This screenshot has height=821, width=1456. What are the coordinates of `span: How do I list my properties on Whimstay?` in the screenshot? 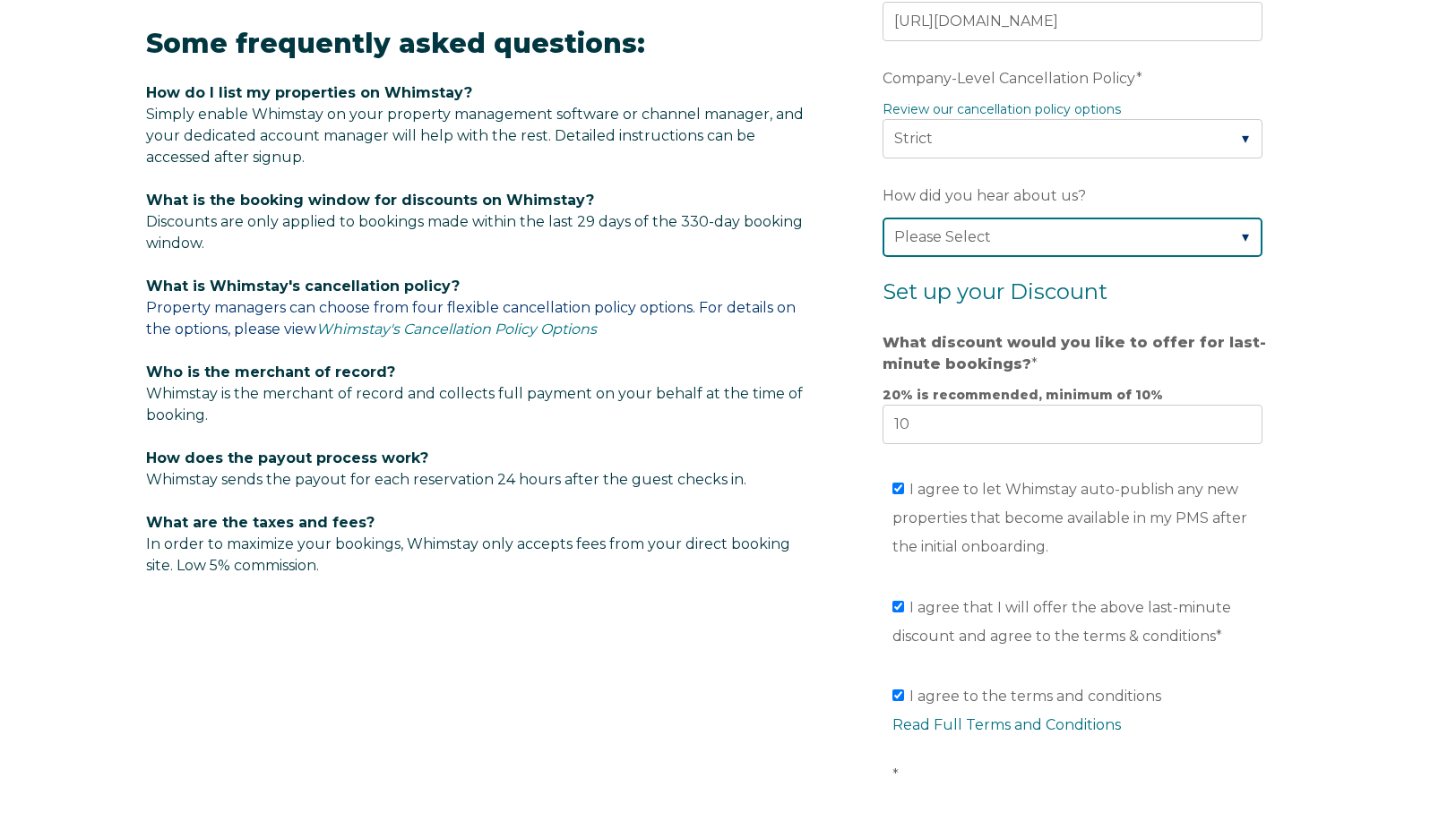 It's located at (309, 92).